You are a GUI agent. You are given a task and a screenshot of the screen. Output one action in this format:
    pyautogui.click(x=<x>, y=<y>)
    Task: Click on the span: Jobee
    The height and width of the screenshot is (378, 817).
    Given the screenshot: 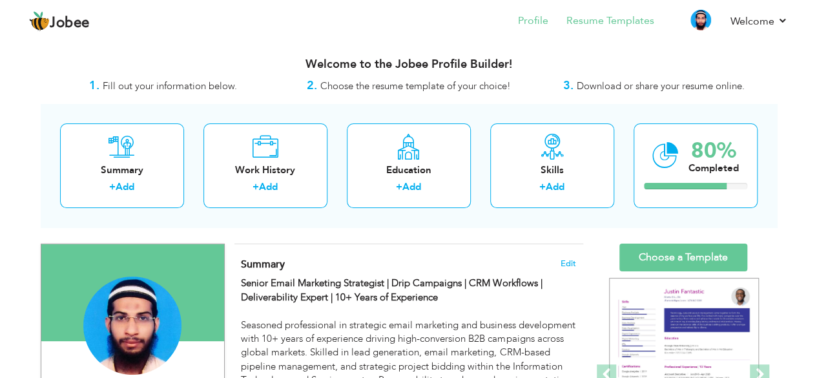 What is the action you would take?
    pyautogui.click(x=70, y=23)
    